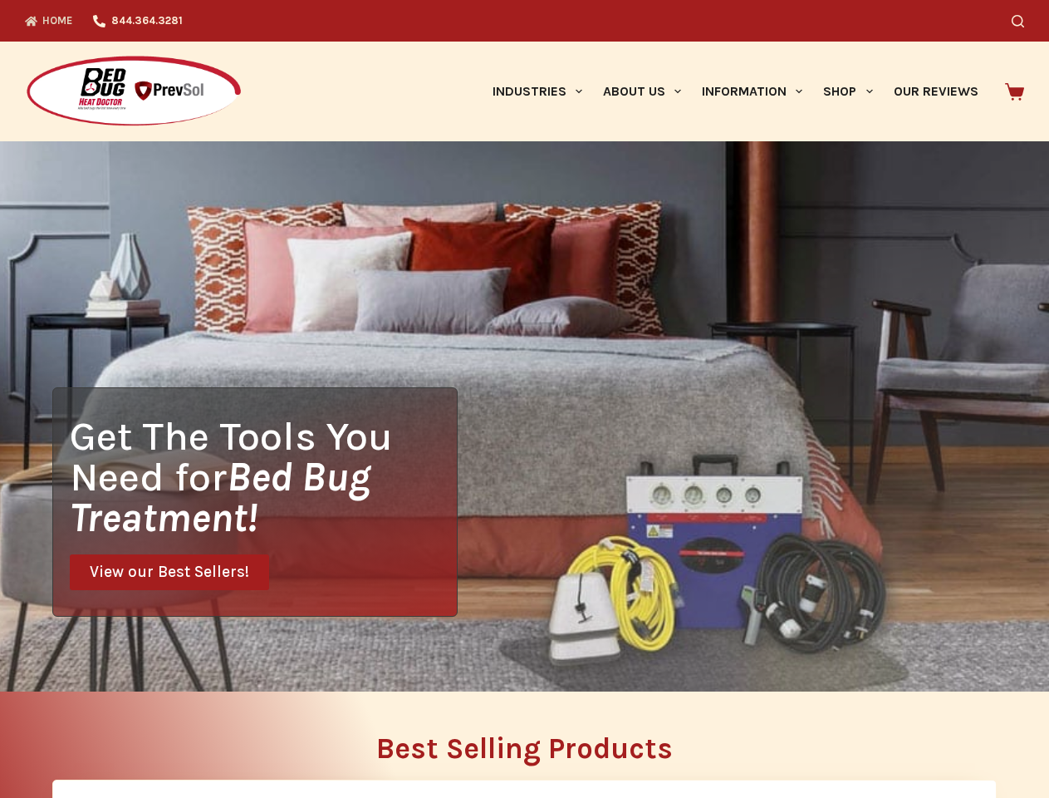  I want to click on a: Industries, so click(537, 91).